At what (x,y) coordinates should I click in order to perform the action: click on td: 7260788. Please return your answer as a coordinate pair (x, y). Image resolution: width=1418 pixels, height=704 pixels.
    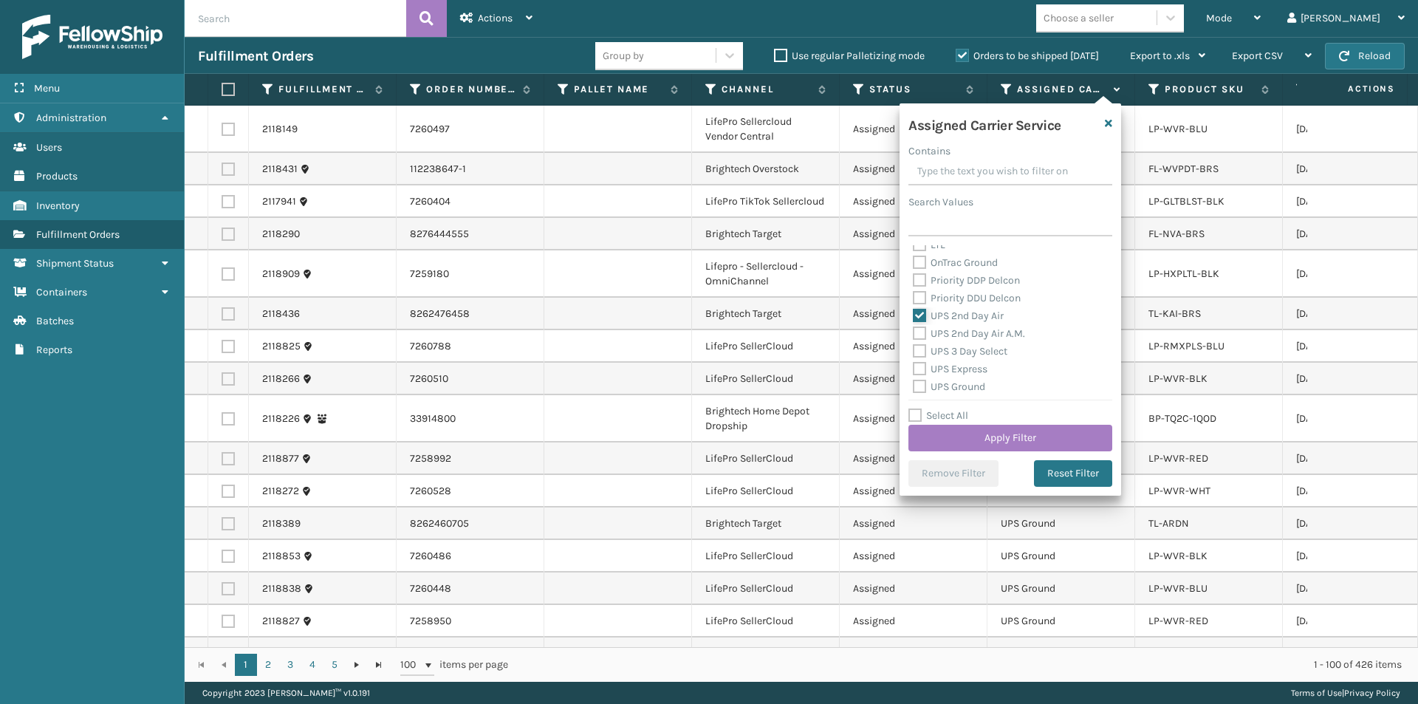
    Looking at the image, I should click on (470, 346).